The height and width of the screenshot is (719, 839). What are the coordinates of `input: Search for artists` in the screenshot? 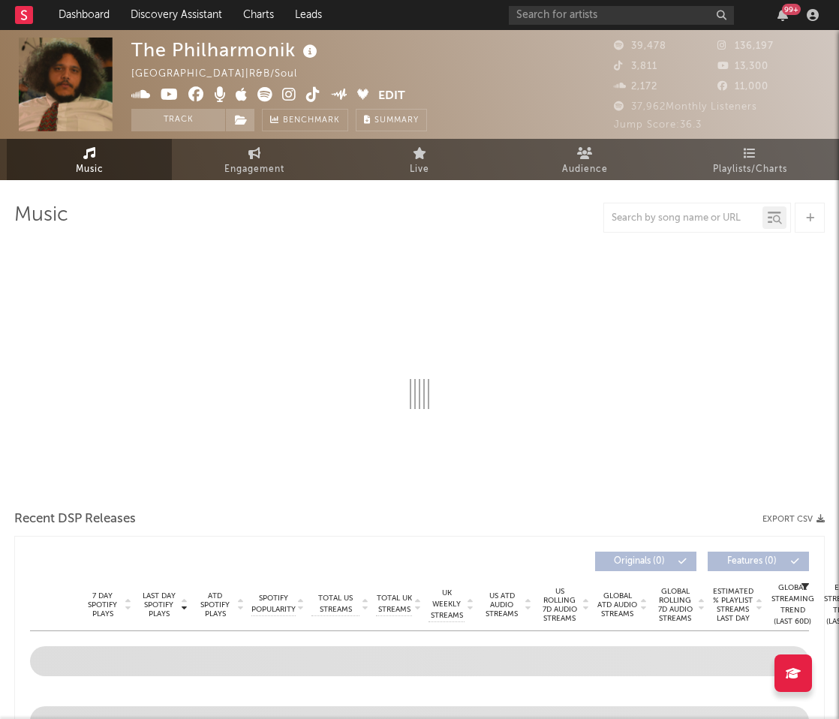 It's located at (621, 15).